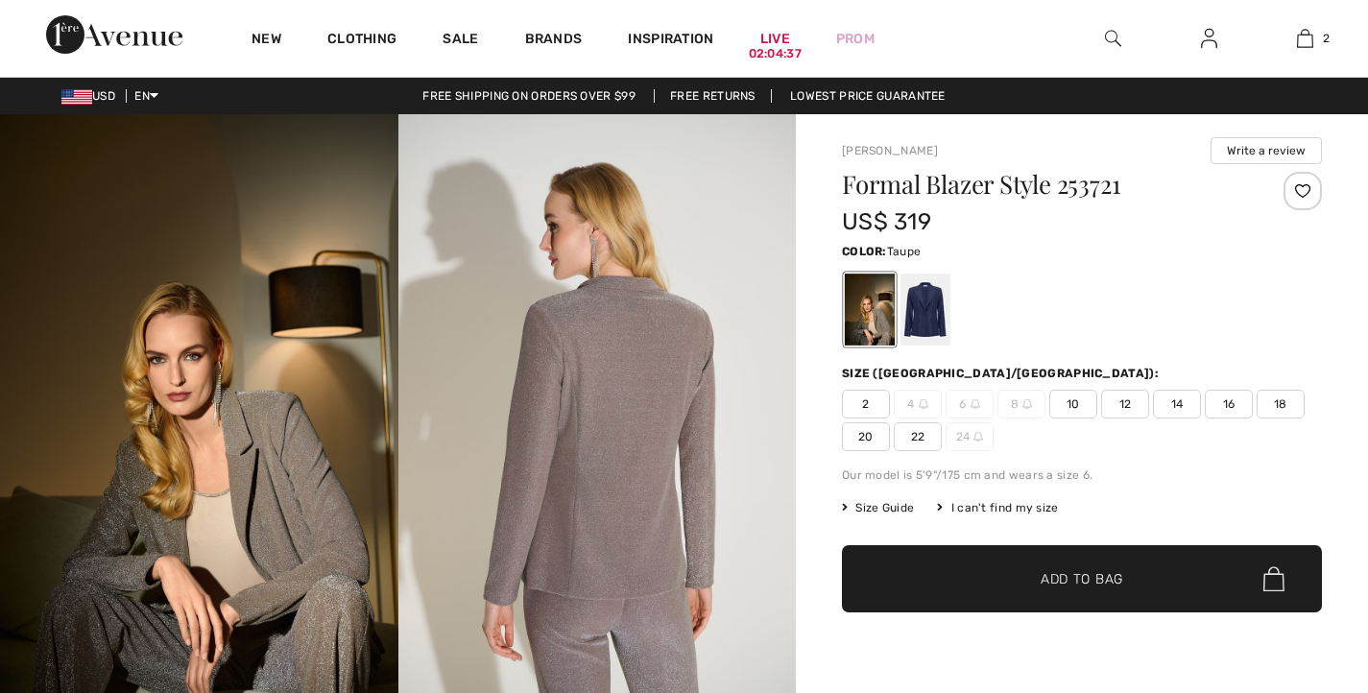 The width and height of the screenshot is (1368, 693). What do you see at coordinates (529, 96) in the screenshot?
I see `a: Free shipping on orders over $99` at bounding box center [529, 96].